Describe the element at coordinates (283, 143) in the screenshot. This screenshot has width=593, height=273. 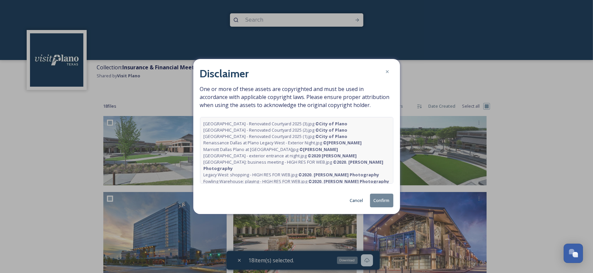
I see `span: Renaissance Dallas at Plano Legacy West - Exterior Night.jpg` at that location.